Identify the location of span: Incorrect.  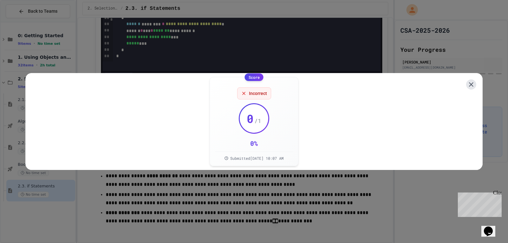
(258, 93).